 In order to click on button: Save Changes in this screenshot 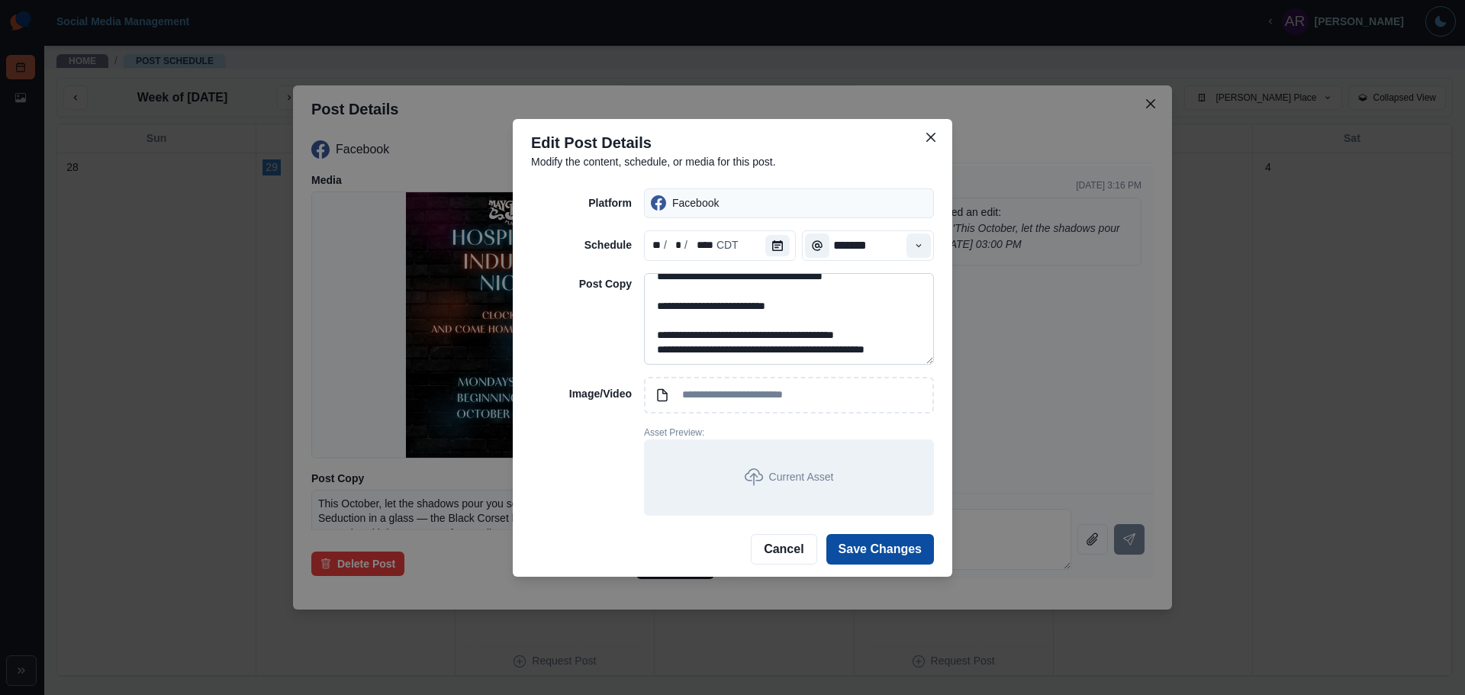, I will do `click(880, 550)`.